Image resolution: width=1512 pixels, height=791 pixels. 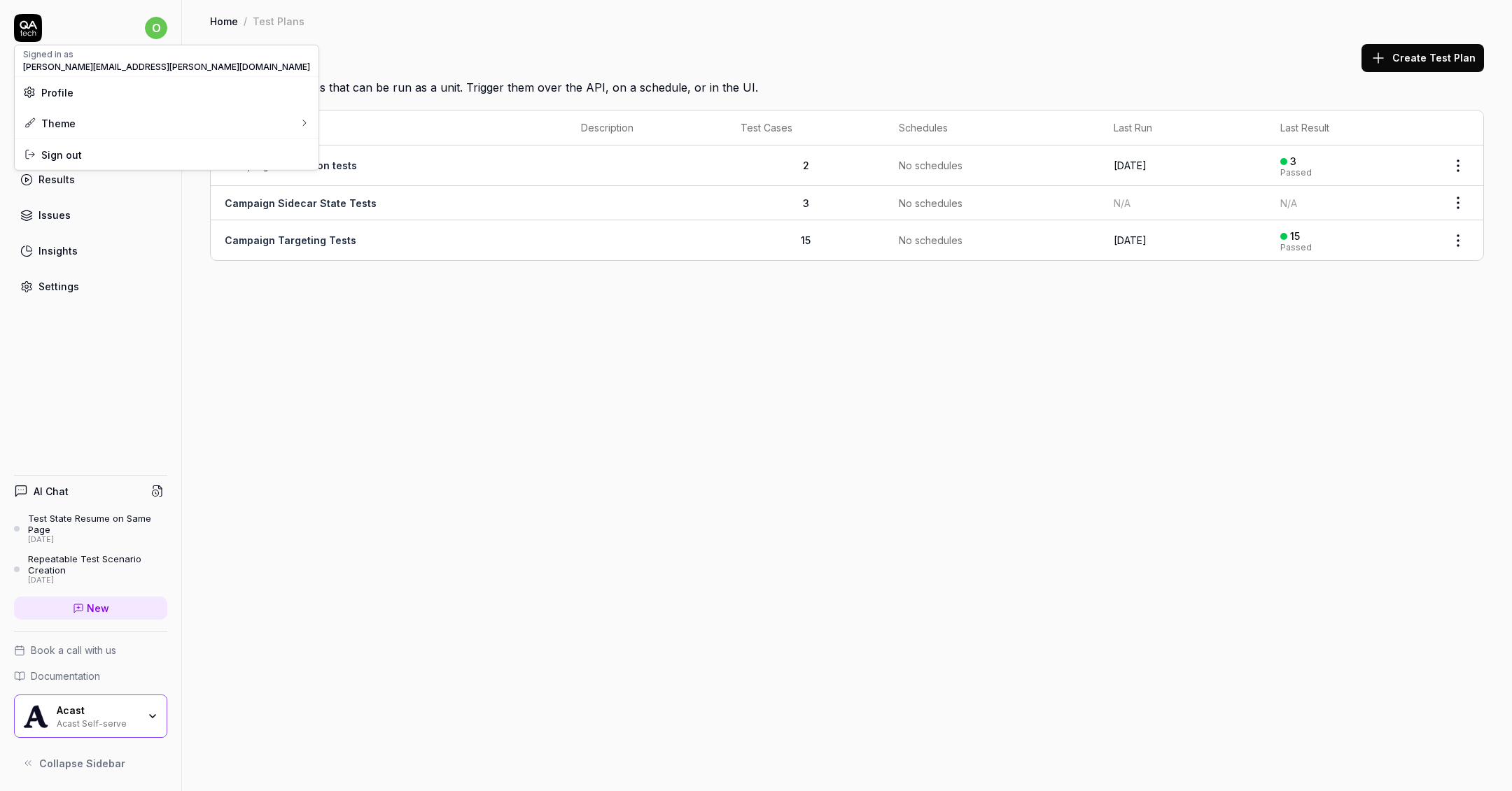 I want to click on div: Sign out, so click(x=167, y=155).